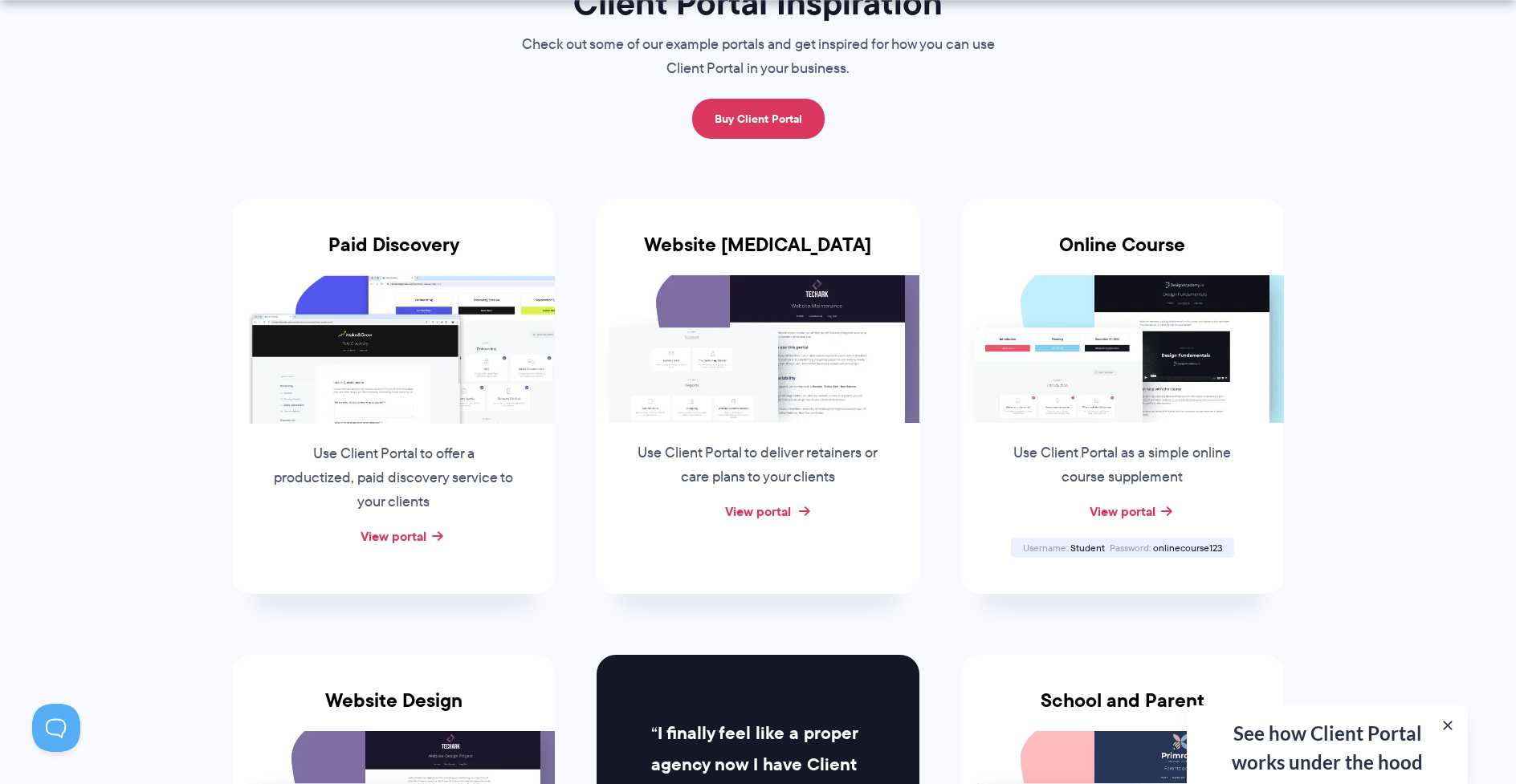 This screenshot has height=784, width=1516. Describe the element at coordinates (1122, 466) in the screenshot. I see `p: Use Client Portal as a simple online course supplement` at that location.